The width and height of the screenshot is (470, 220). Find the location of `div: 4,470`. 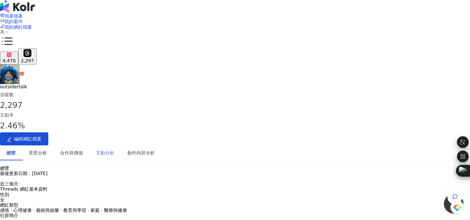

div: 4,470 is located at coordinates (9, 61).